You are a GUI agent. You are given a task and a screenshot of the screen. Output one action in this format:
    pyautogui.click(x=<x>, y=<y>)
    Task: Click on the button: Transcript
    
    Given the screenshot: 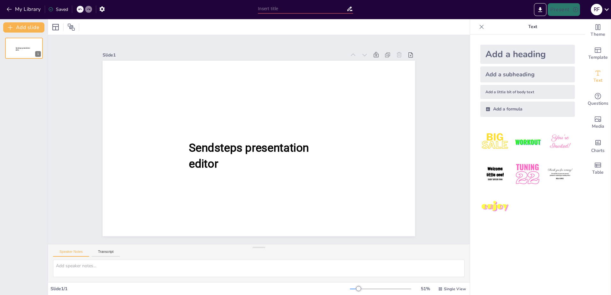 What is the action you would take?
    pyautogui.click(x=106, y=254)
    